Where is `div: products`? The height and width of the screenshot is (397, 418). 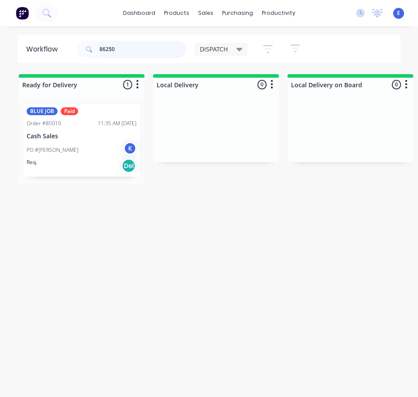
div: products is located at coordinates (177, 13).